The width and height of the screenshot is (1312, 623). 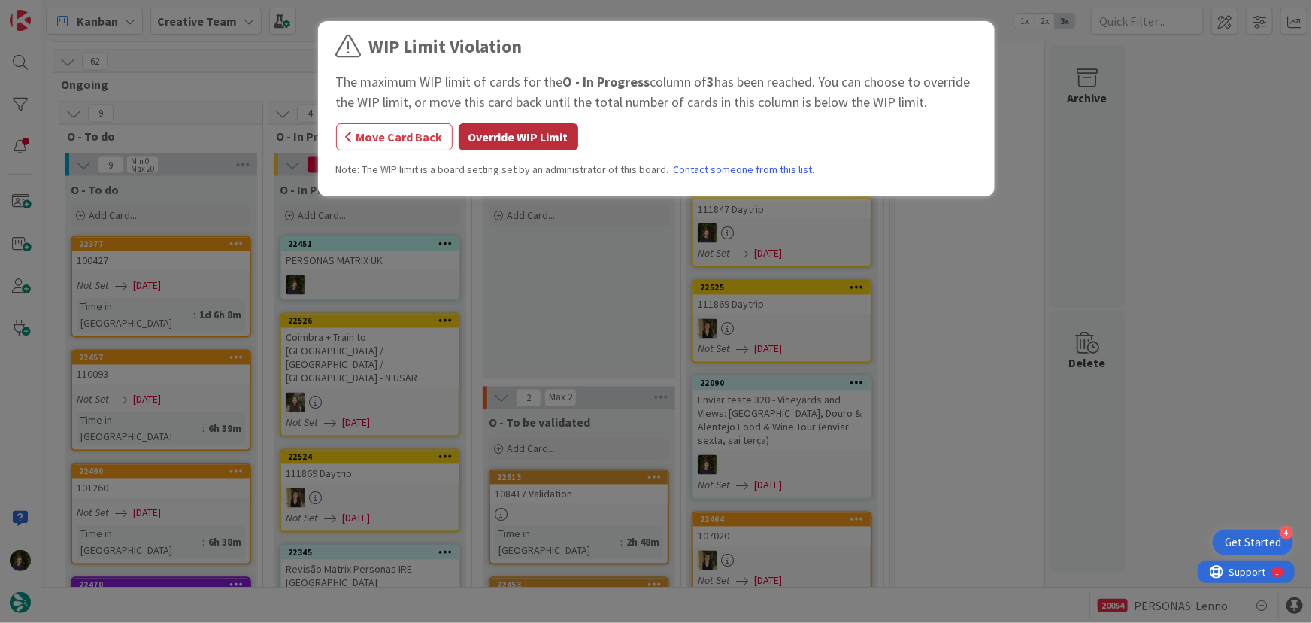 I want to click on button: Override WIP Limit, so click(x=518, y=137).